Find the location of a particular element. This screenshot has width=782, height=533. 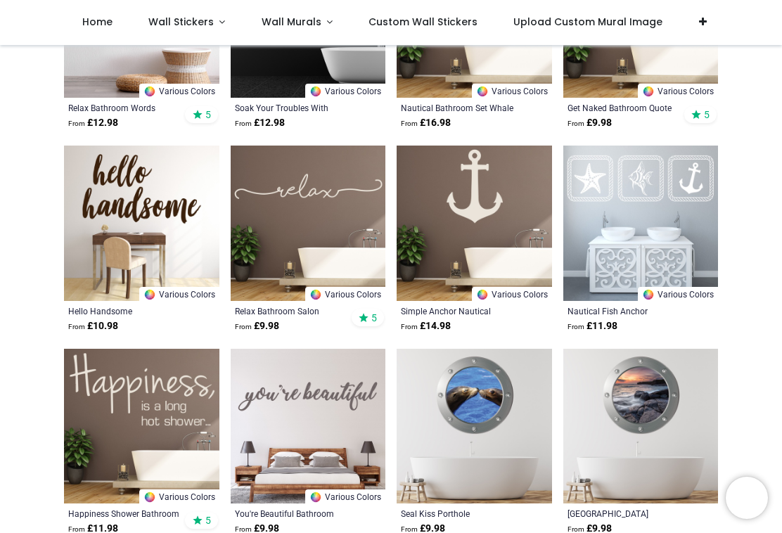

strong: £ 11.98 is located at coordinates (592, 326).